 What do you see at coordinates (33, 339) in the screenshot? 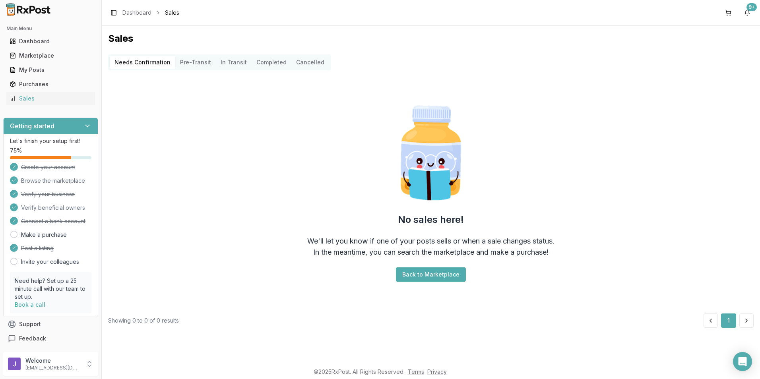
I see `span: Feedback` at bounding box center [33, 339].